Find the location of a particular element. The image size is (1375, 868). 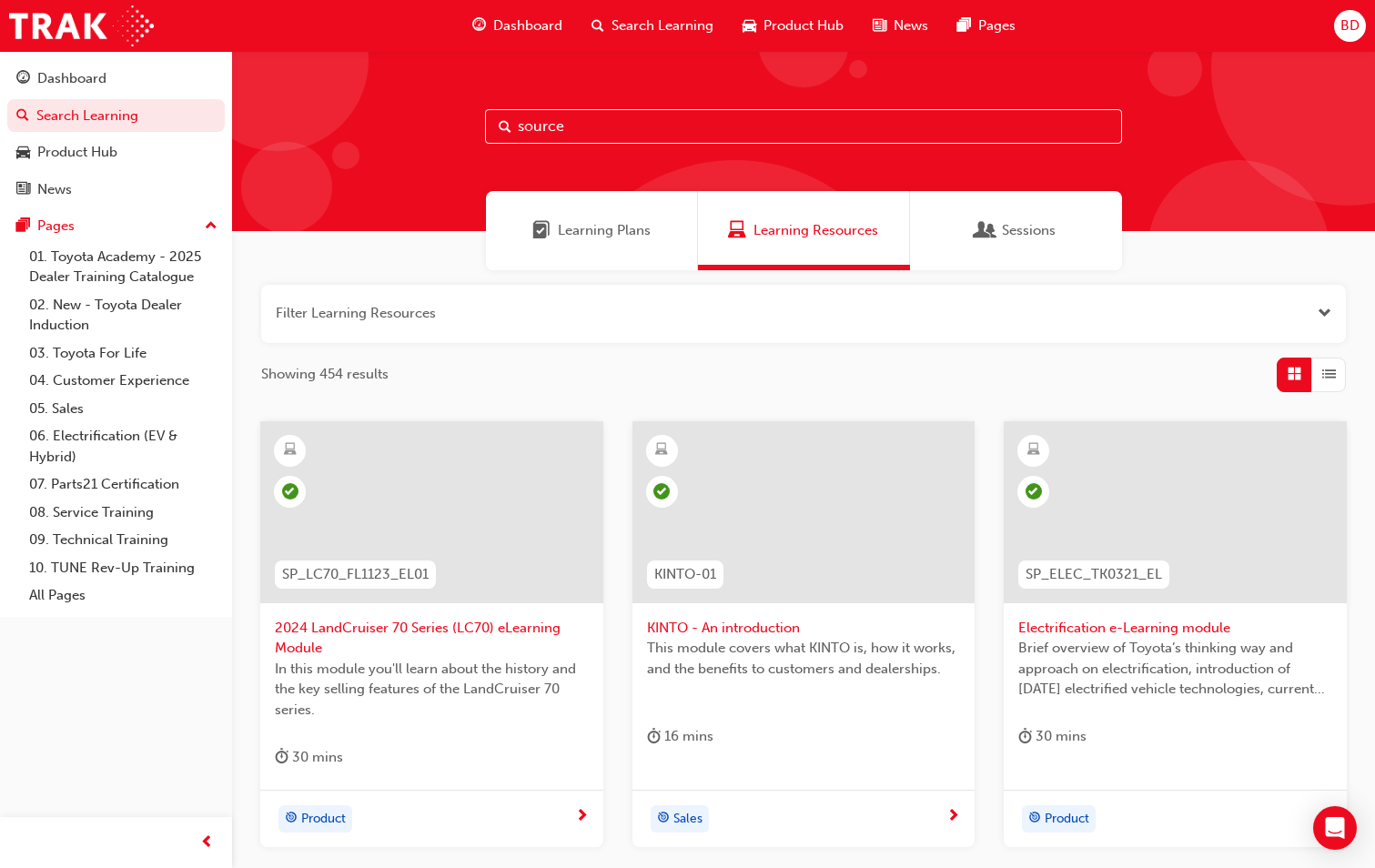

span: List is located at coordinates (1329, 374).